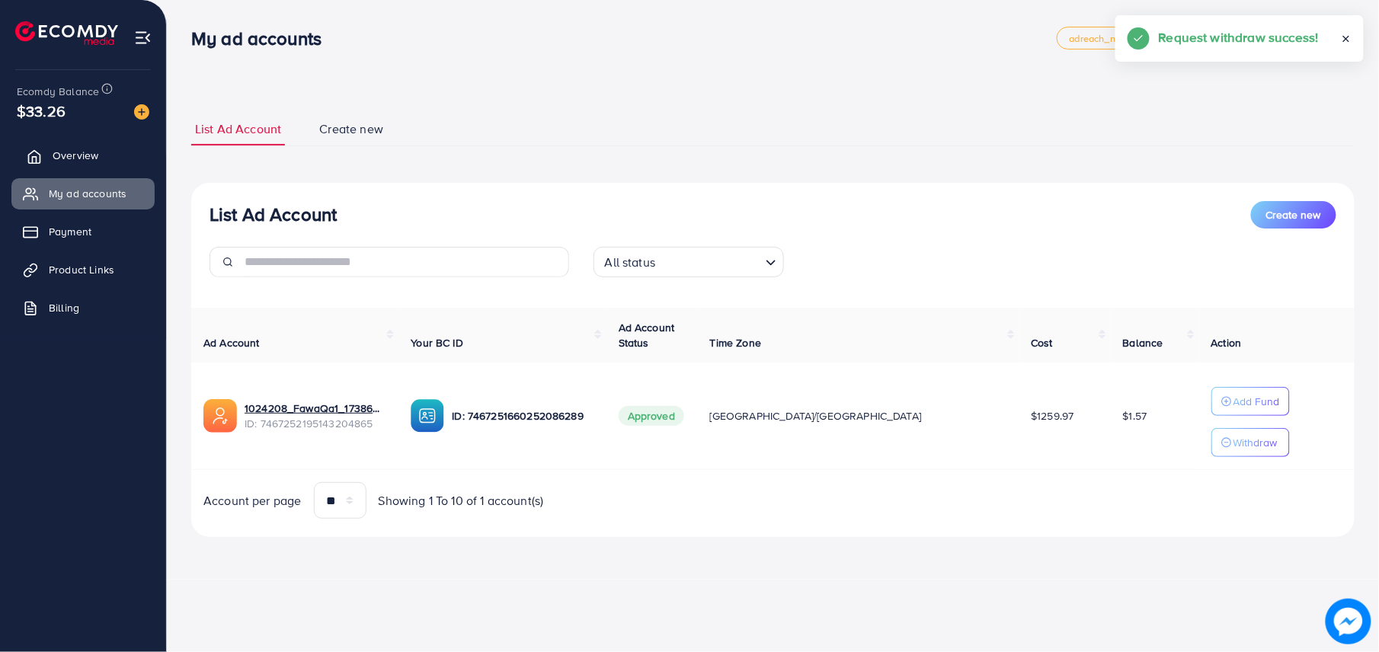 This screenshot has width=1379, height=652. Describe the element at coordinates (143, 37) in the screenshot. I see `img: menu` at that location.